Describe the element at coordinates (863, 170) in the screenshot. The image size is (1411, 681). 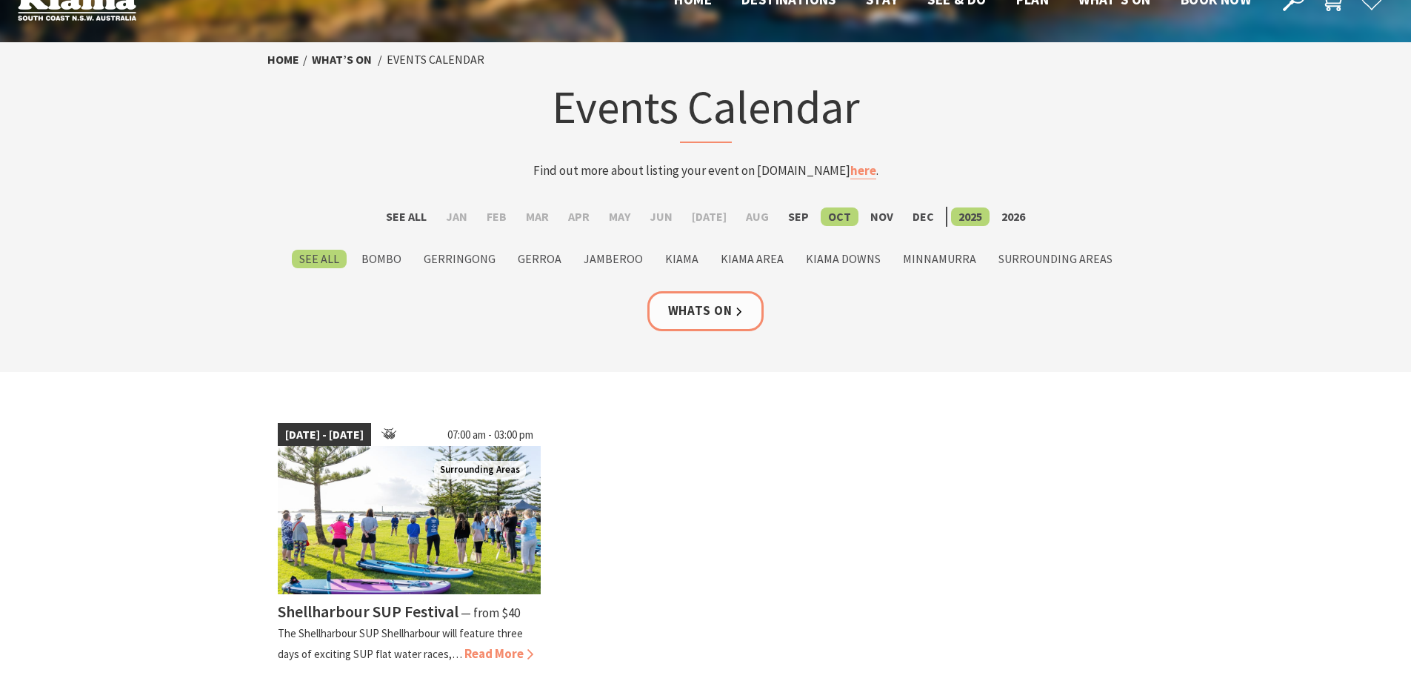
I see `a: here` at that location.